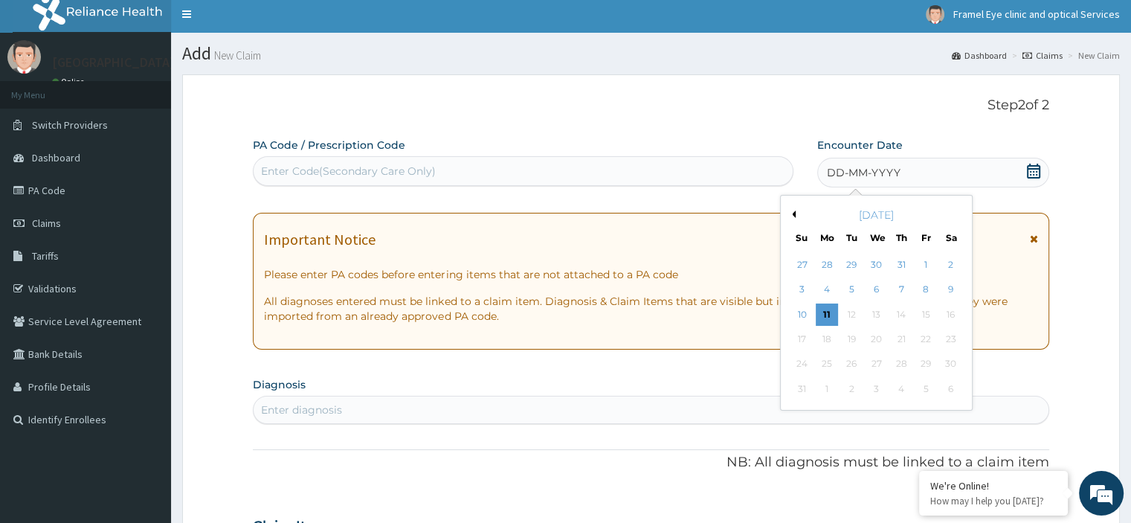 This screenshot has height=523, width=1131. What do you see at coordinates (926, 389) in the screenshot?
I see `div: Not available Friday, September 5th, 2025` at bounding box center [926, 389].